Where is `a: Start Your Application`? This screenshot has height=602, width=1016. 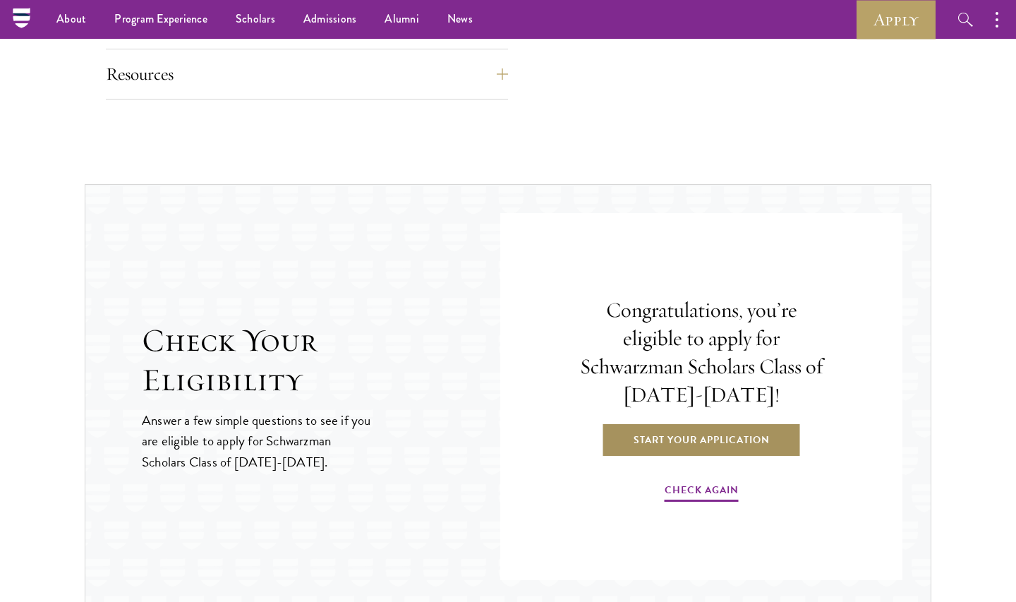 a: Start Your Application is located at coordinates (701, 439).